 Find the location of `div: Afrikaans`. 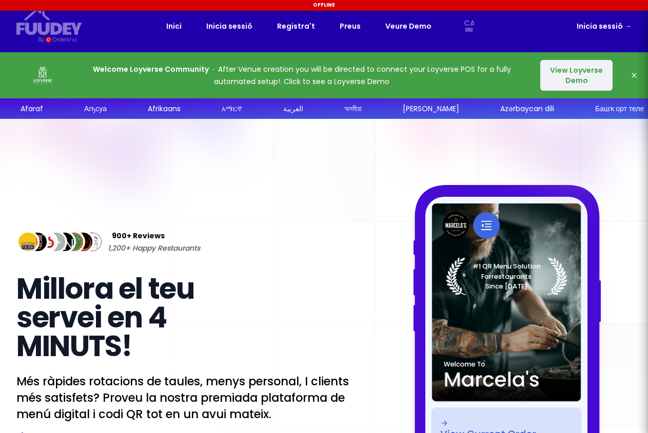

div: Afrikaans is located at coordinates (163, 109).